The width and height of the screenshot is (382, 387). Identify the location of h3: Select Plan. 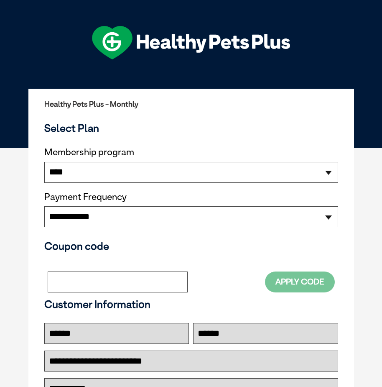
(191, 128).